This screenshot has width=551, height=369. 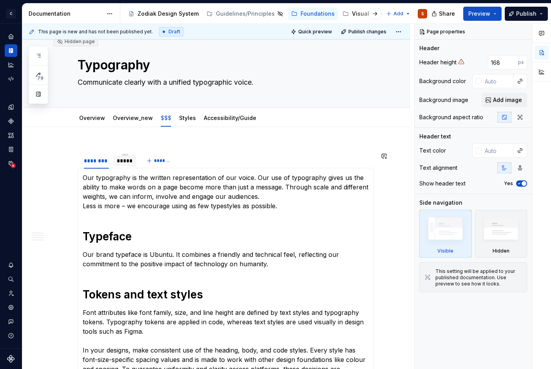 I want to click on span: Publish, so click(x=526, y=14).